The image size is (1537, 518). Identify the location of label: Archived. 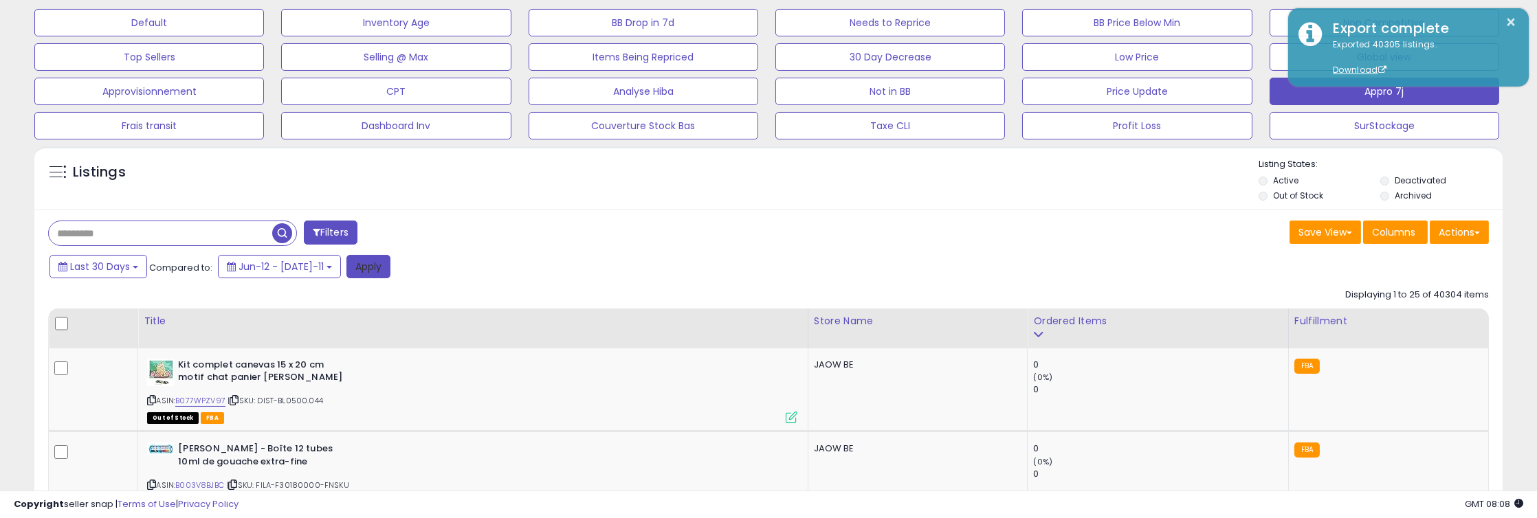
(1414, 195).